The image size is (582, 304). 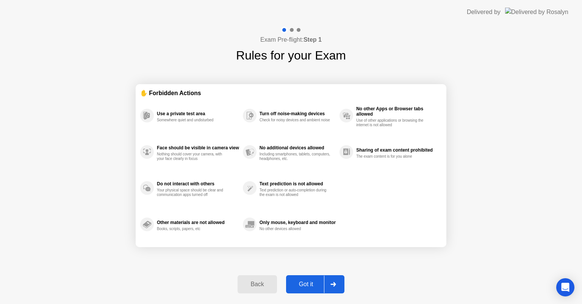 What do you see at coordinates (192, 229) in the screenshot?
I see `div: Books, scripts, papers, etc` at bounding box center [192, 229].